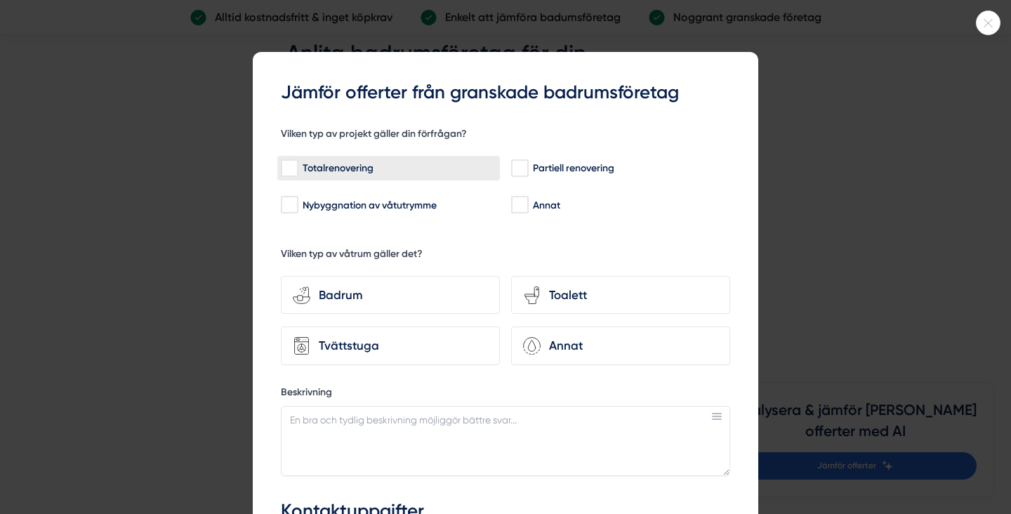 The image size is (1011, 514). What do you see at coordinates (289, 169) in the screenshot?
I see `input: Totalrenovering` at bounding box center [289, 169].